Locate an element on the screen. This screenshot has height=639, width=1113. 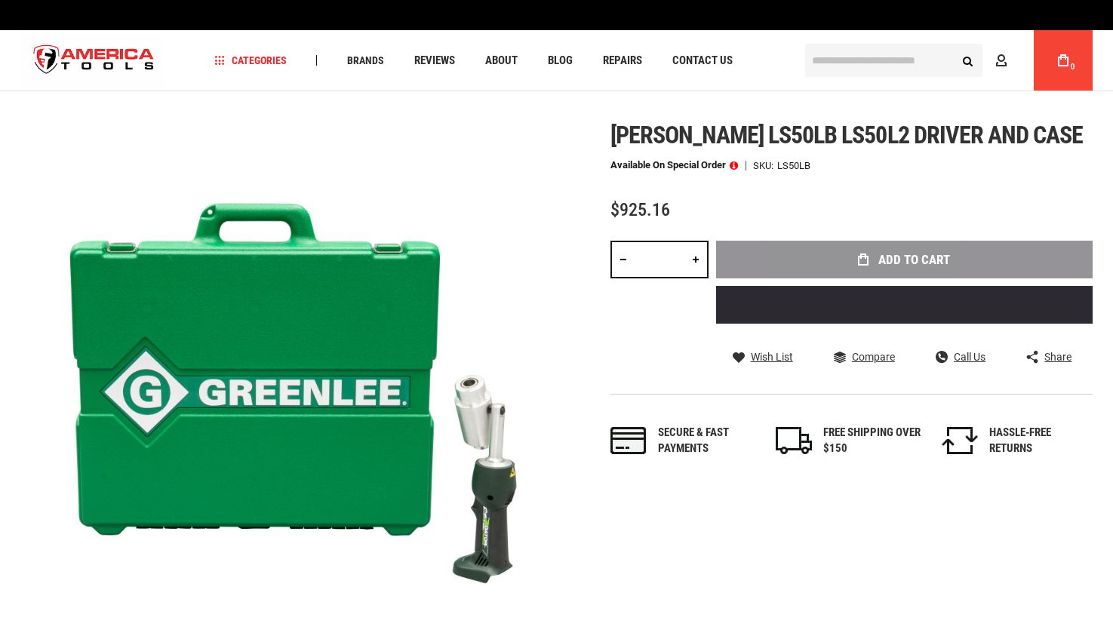
p: Available on Special Order is located at coordinates (674, 165).